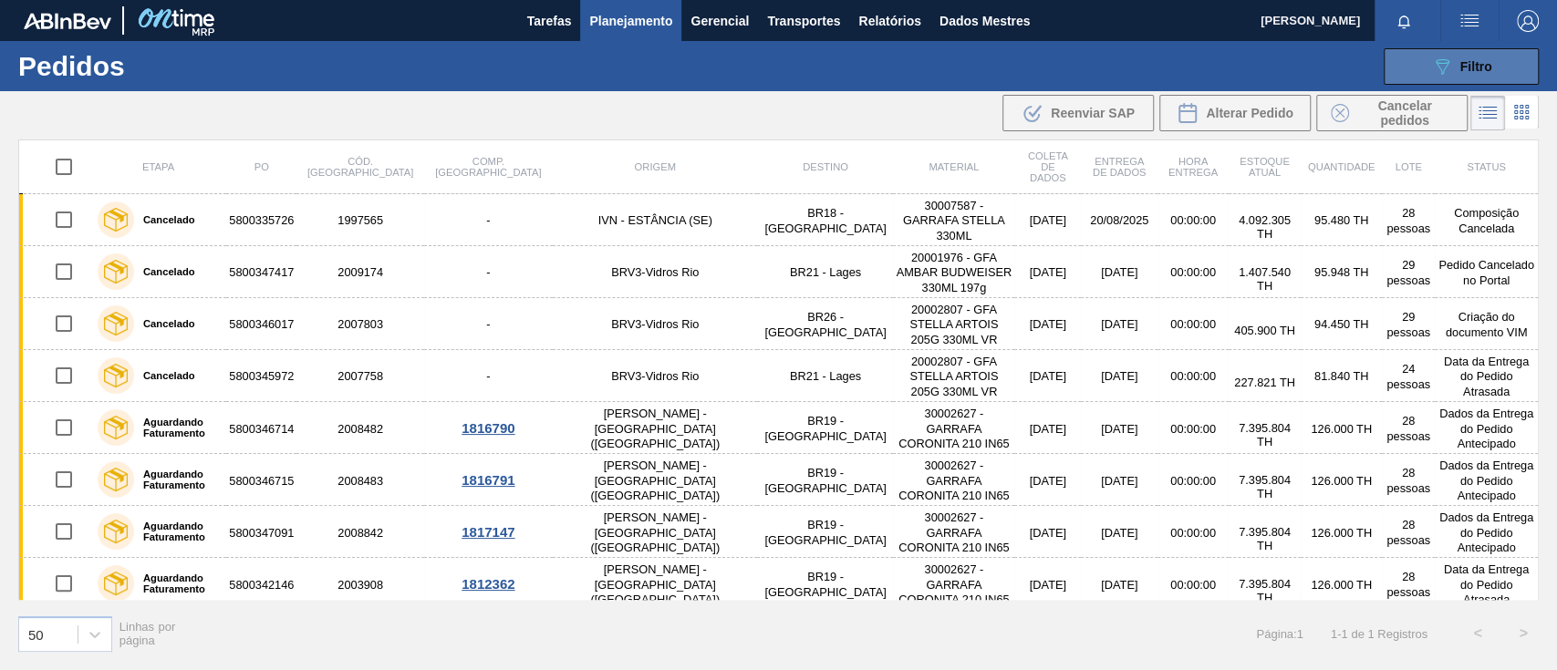 This screenshot has width=1557, height=670. What do you see at coordinates (261, 325) in the screenshot?
I see `font: 5800346017` at bounding box center [261, 325].